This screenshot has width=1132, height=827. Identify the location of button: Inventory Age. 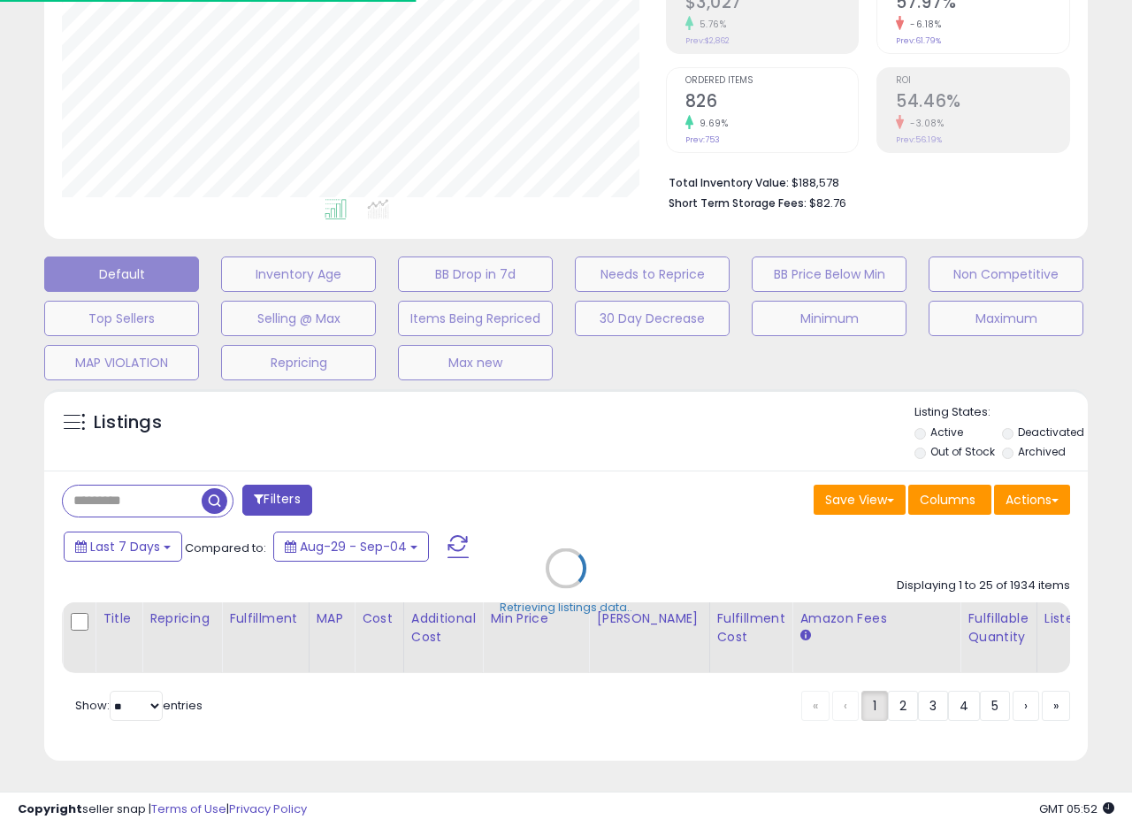
(298, 274).